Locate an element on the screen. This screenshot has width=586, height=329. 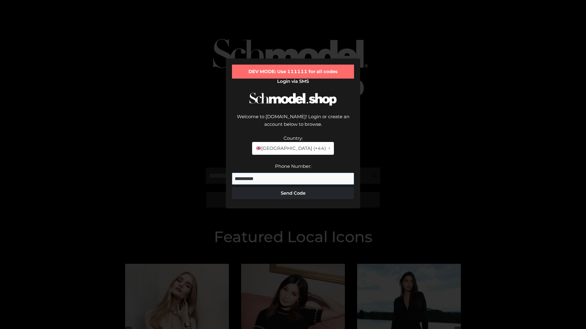
button: Send Code is located at coordinates (293, 193).